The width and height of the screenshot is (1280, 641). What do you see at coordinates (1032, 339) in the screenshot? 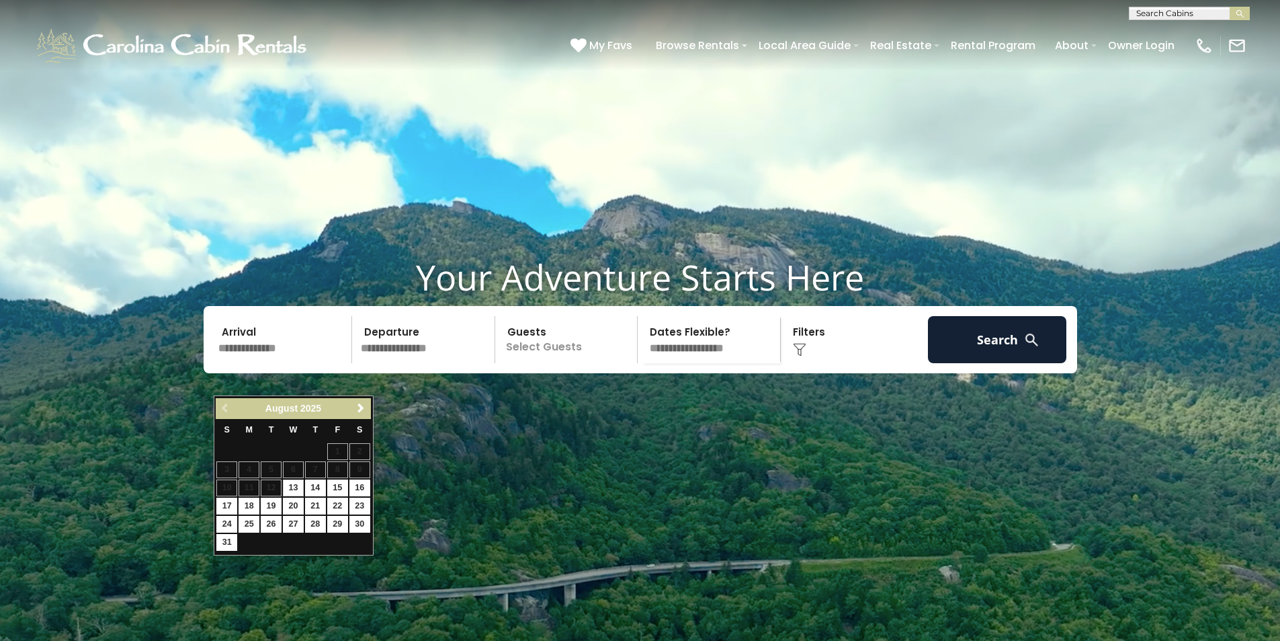
I see `img: search-regular-white.png` at bounding box center [1032, 339].